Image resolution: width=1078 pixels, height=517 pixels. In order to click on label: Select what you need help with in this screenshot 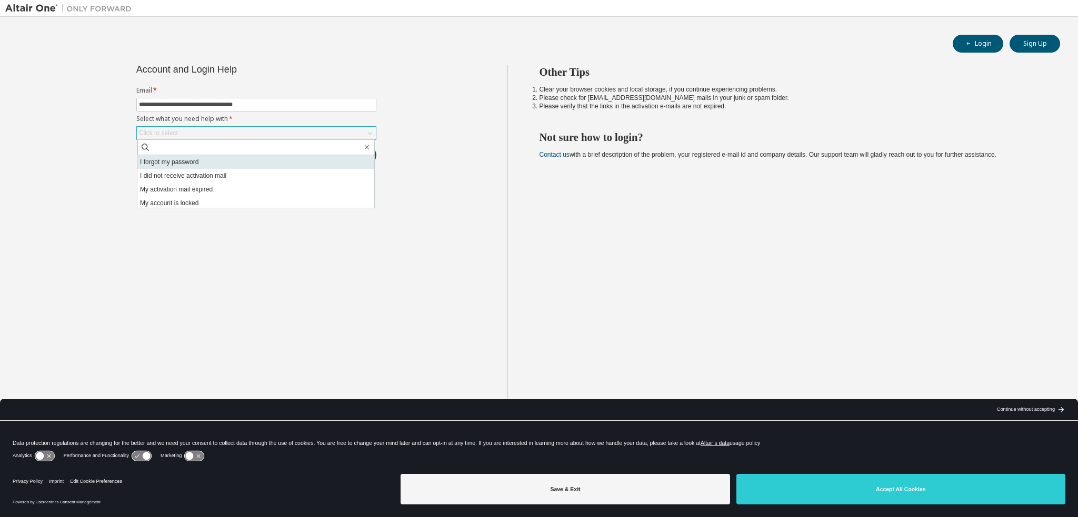, I will do `click(256, 119)`.